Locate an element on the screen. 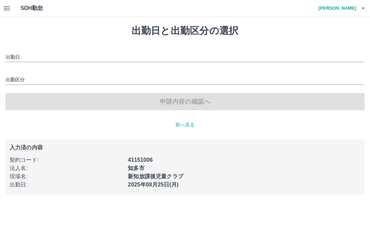 The width and height of the screenshot is (370, 239). b: 2025年08月25日(月) is located at coordinates (153, 184).